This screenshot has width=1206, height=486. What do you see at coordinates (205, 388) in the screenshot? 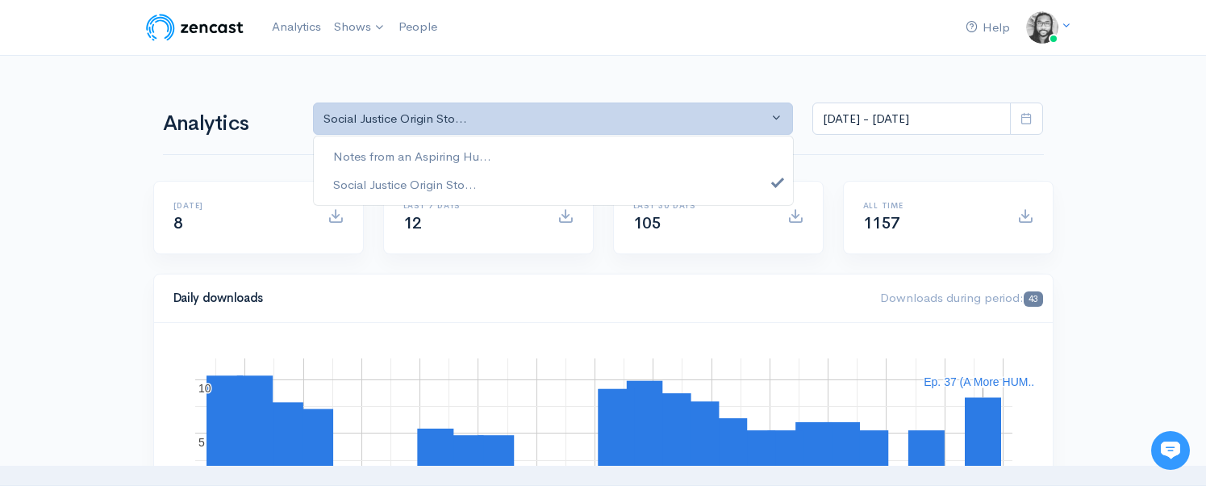
I see `text: 10` at bounding box center [205, 388].